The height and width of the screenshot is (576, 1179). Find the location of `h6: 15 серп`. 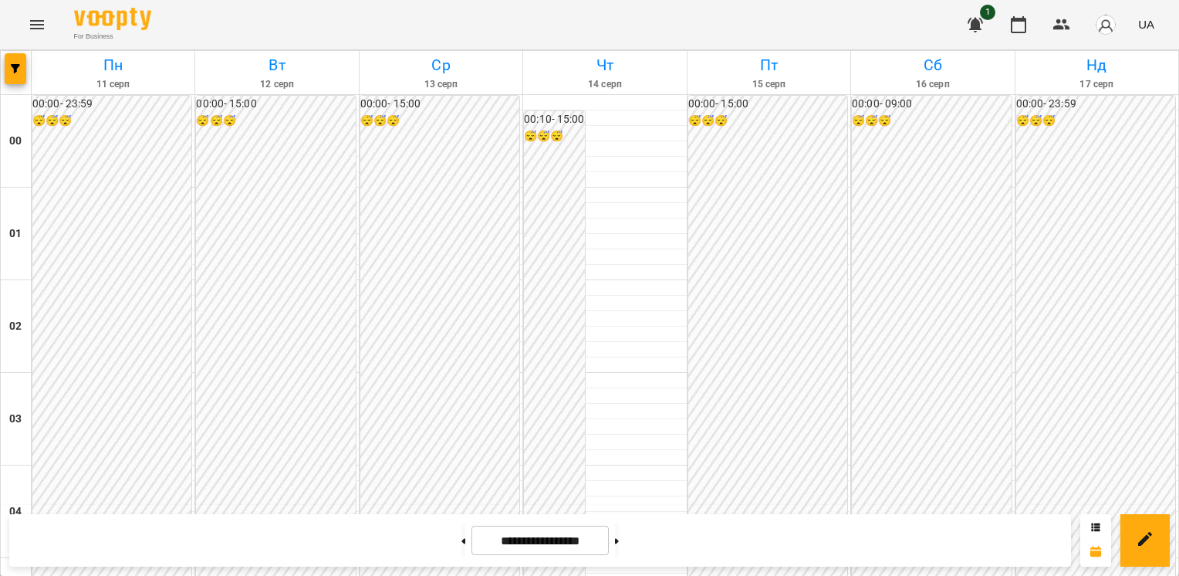

h6: 15 серп is located at coordinates (769, 84).